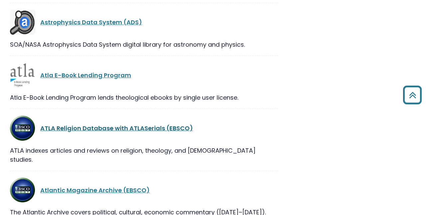 Image resolution: width=426 pixels, height=215 pixels. I want to click on div: Atla E-Book Lending Program lends theological ebooks by single user license., so click(144, 97).